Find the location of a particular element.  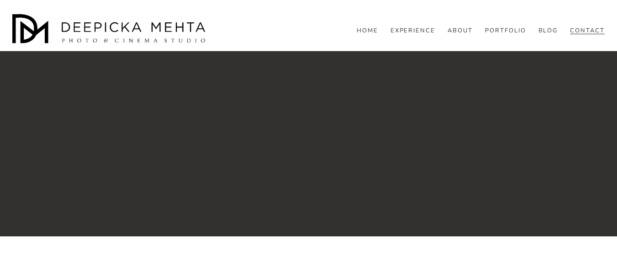

a: CONTACT is located at coordinates (587, 31).